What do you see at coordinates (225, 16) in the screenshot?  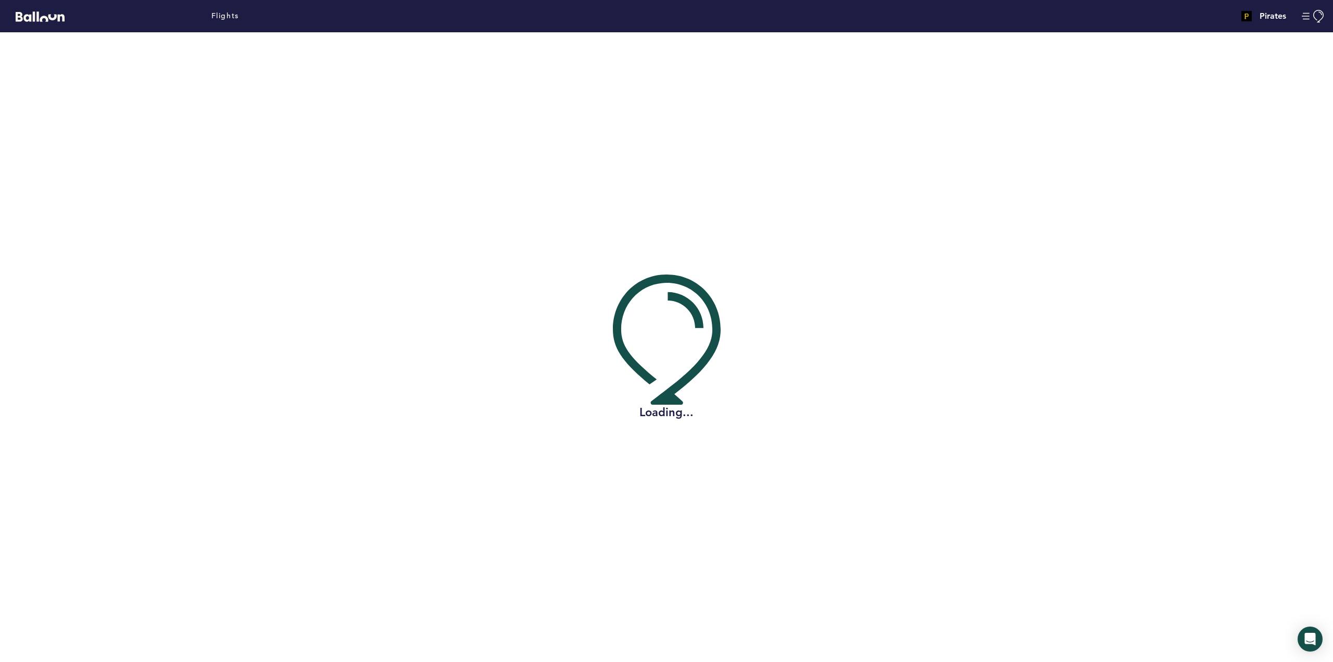 I see `a: Flights` at bounding box center [225, 16].